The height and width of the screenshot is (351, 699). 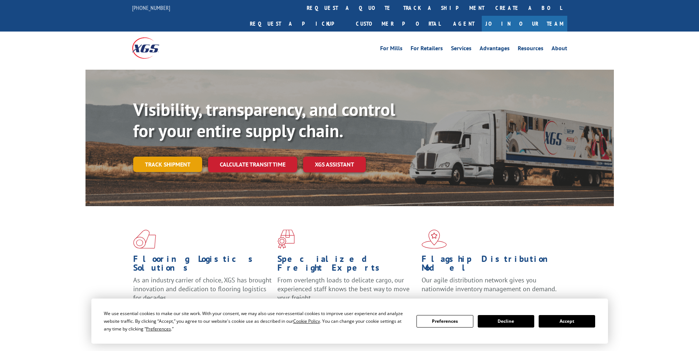 I want to click on a: Advantages, so click(x=495, y=50).